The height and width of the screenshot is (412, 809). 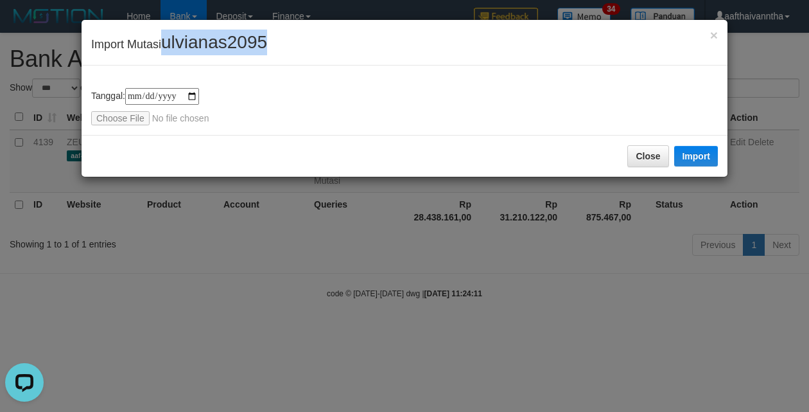 What do you see at coordinates (405, 107) in the screenshot?
I see `div: Tanggal:` at bounding box center [405, 107].